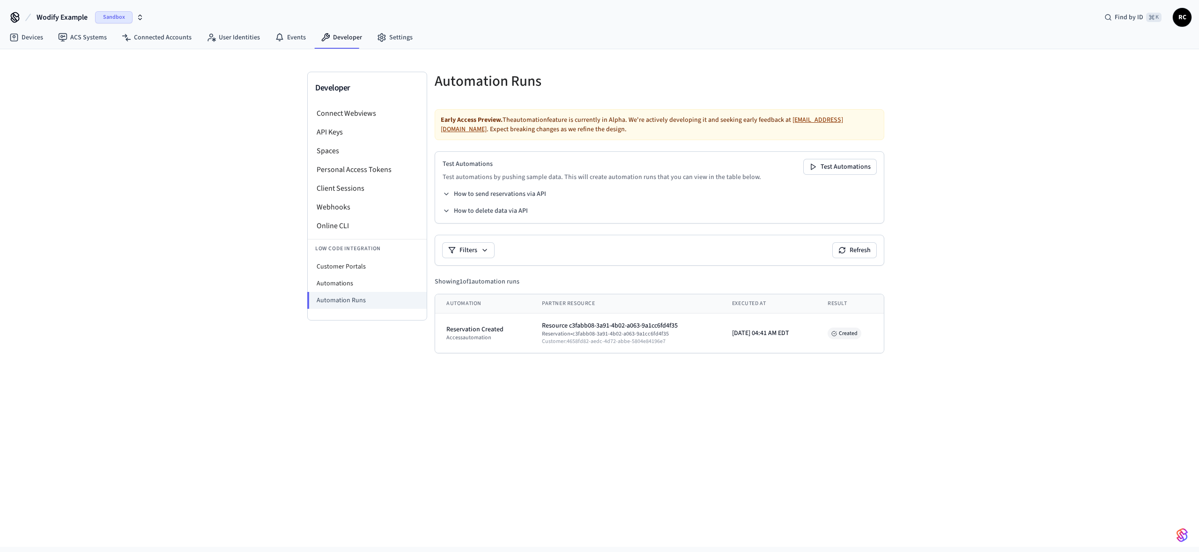 The image size is (1199, 552). Describe the element at coordinates (62, 17) in the screenshot. I see `span: Wodify Example` at that location.